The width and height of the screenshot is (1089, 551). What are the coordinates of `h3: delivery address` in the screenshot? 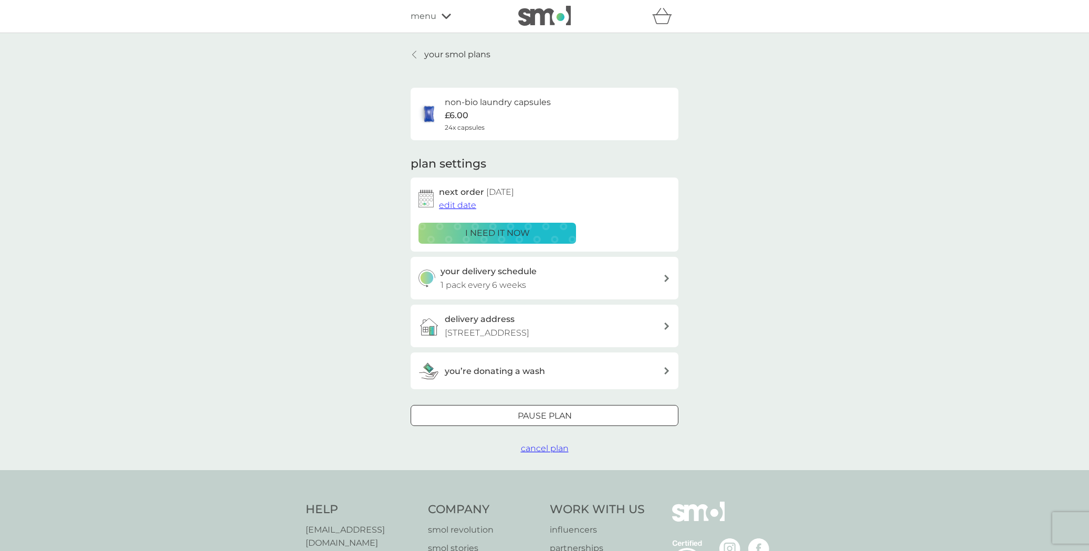 It's located at (479, 319).